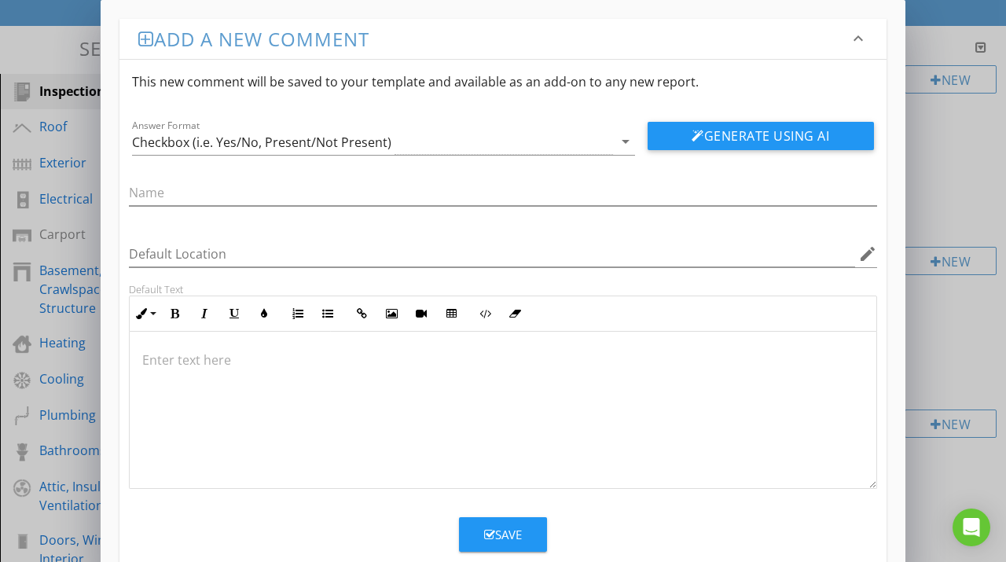 Image resolution: width=1006 pixels, height=562 pixels. I want to click on button: Clear Formatting, so click(515, 314).